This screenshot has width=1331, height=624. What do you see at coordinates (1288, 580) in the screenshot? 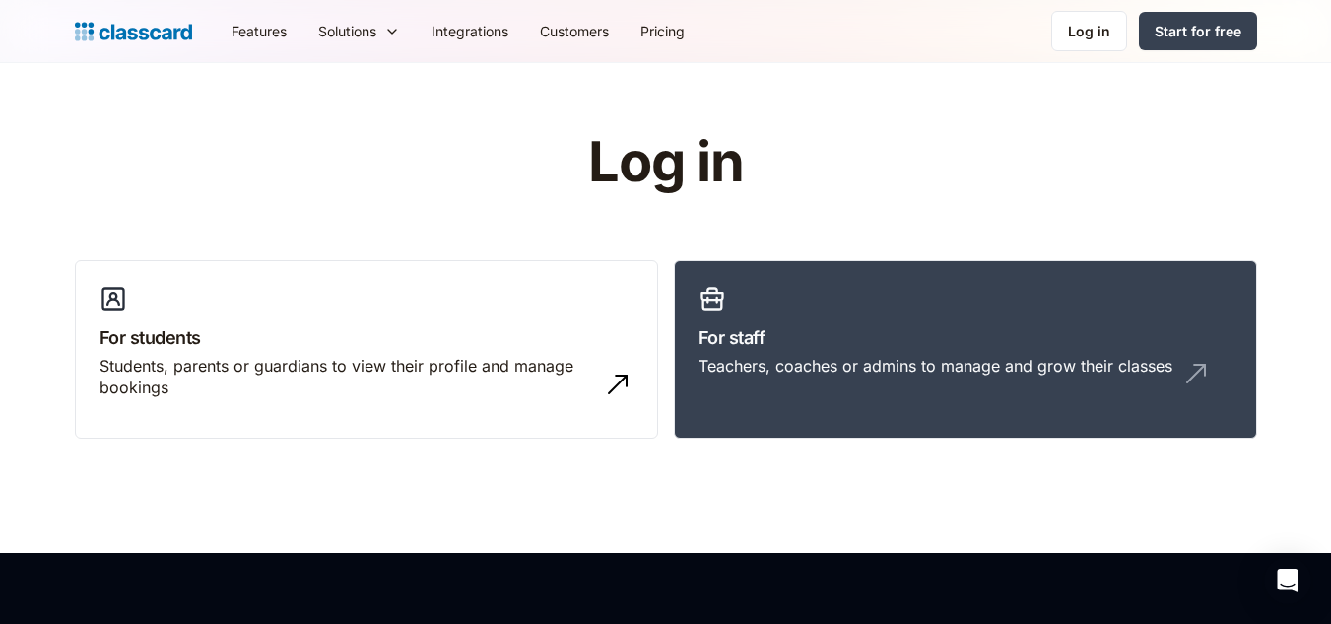
I see `div: Open Intercom Messenger` at bounding box center [1288, 580].